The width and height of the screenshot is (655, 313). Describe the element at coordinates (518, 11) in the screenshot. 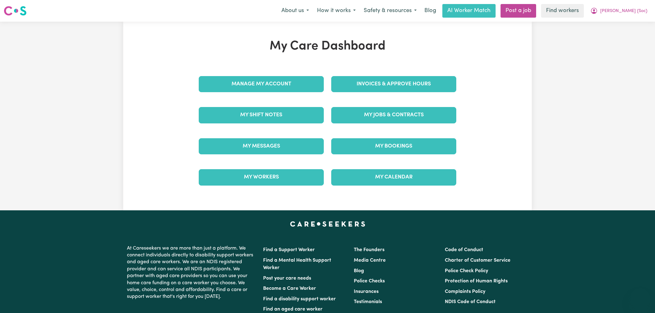

I see `a: Post a job` at that location.